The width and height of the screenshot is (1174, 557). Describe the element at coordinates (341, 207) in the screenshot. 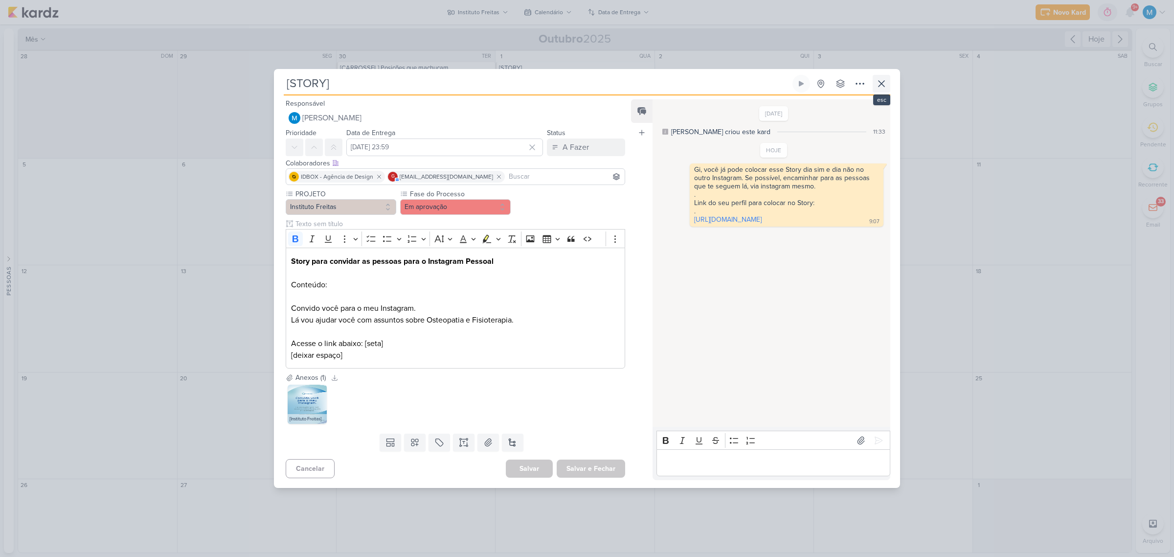

I see `button: Instituto Freitas` at that location.